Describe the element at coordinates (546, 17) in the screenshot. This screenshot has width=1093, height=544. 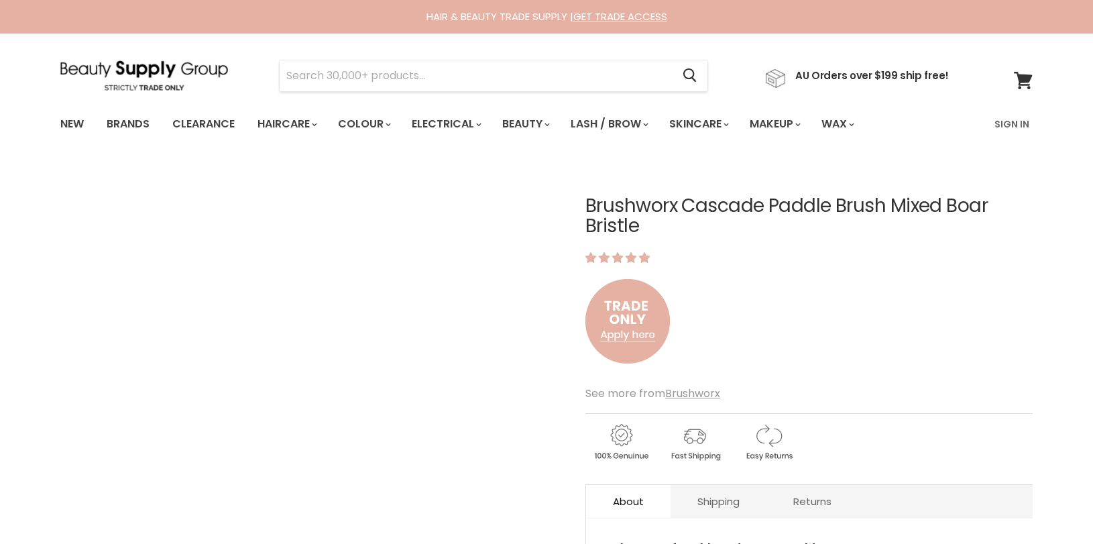
I see `div: HAIR & BEAUTY TRADE SUPPLY |` at that location.